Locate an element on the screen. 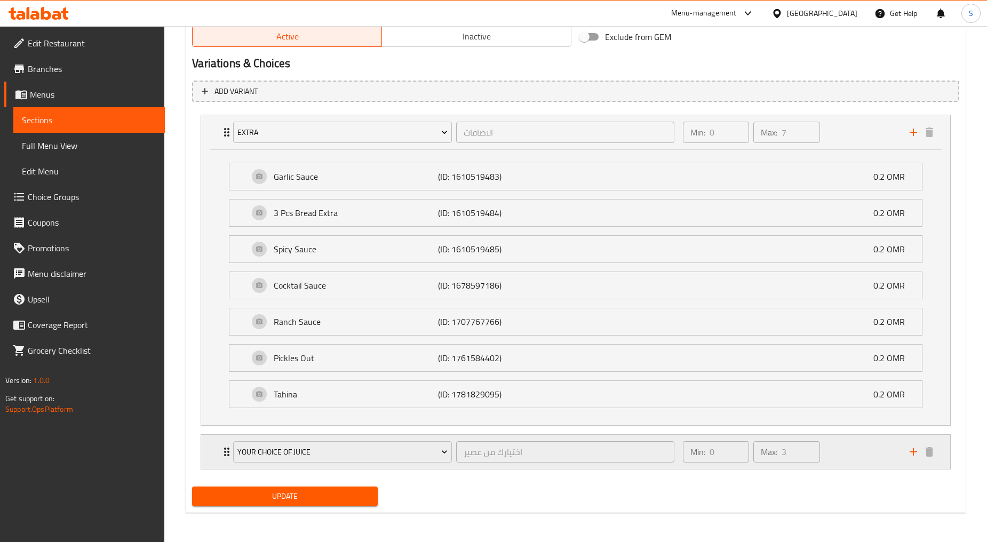  a: Support.OpsPlatform is located at coordinates (39, 409).